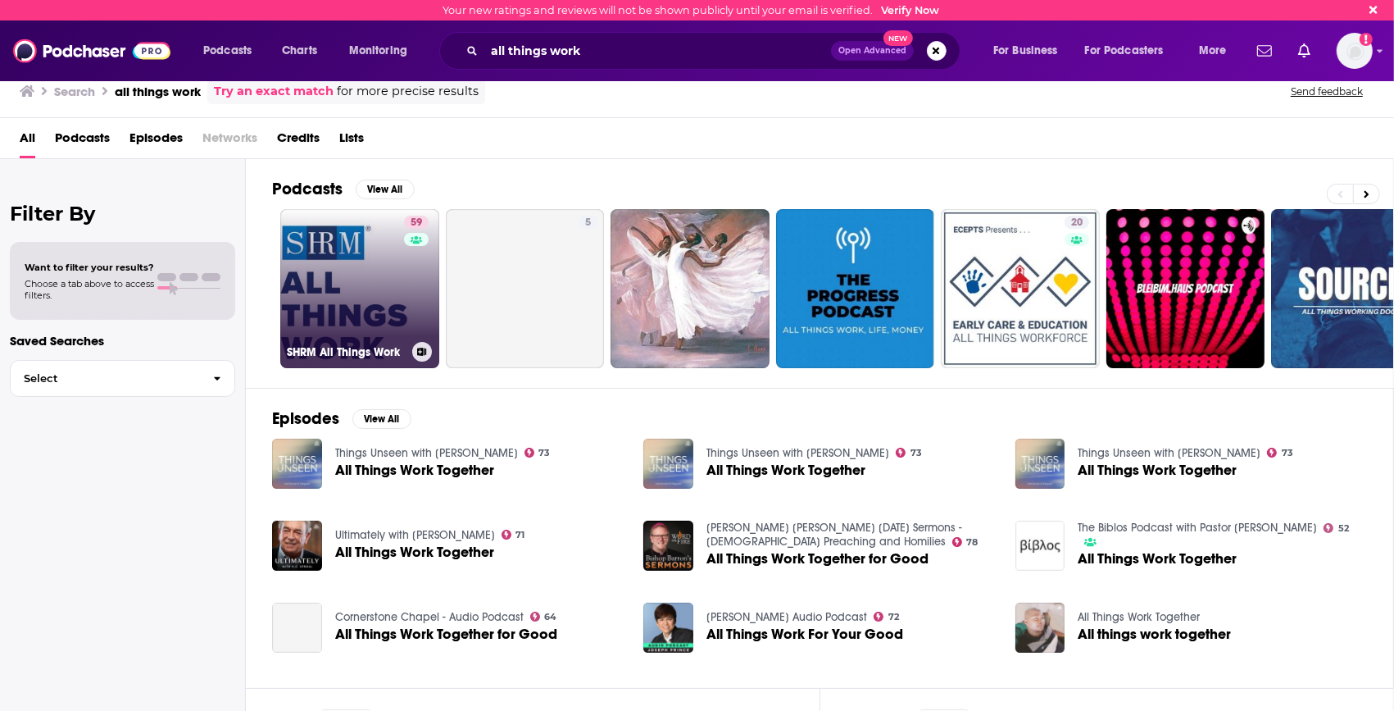 The image size is (1394, 711). I want to click on span: 59, so click(416, 223).